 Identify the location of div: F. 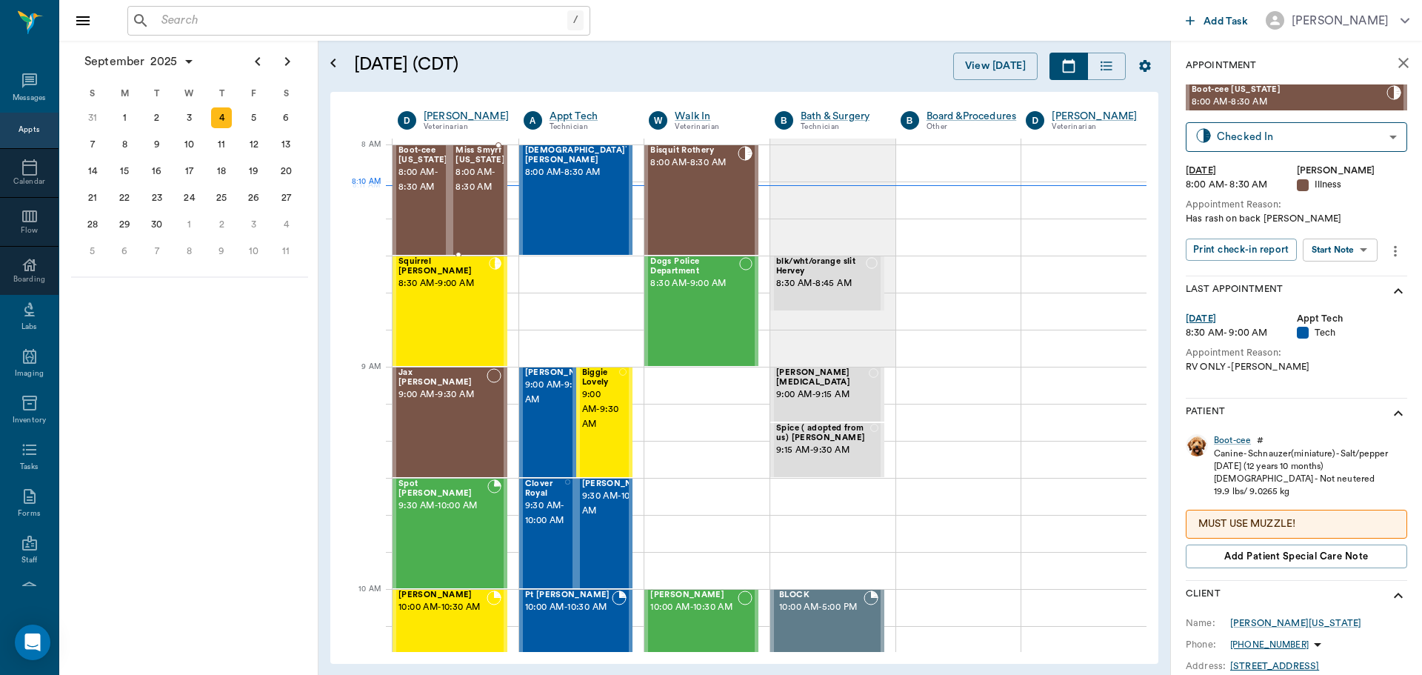
(254, 93).